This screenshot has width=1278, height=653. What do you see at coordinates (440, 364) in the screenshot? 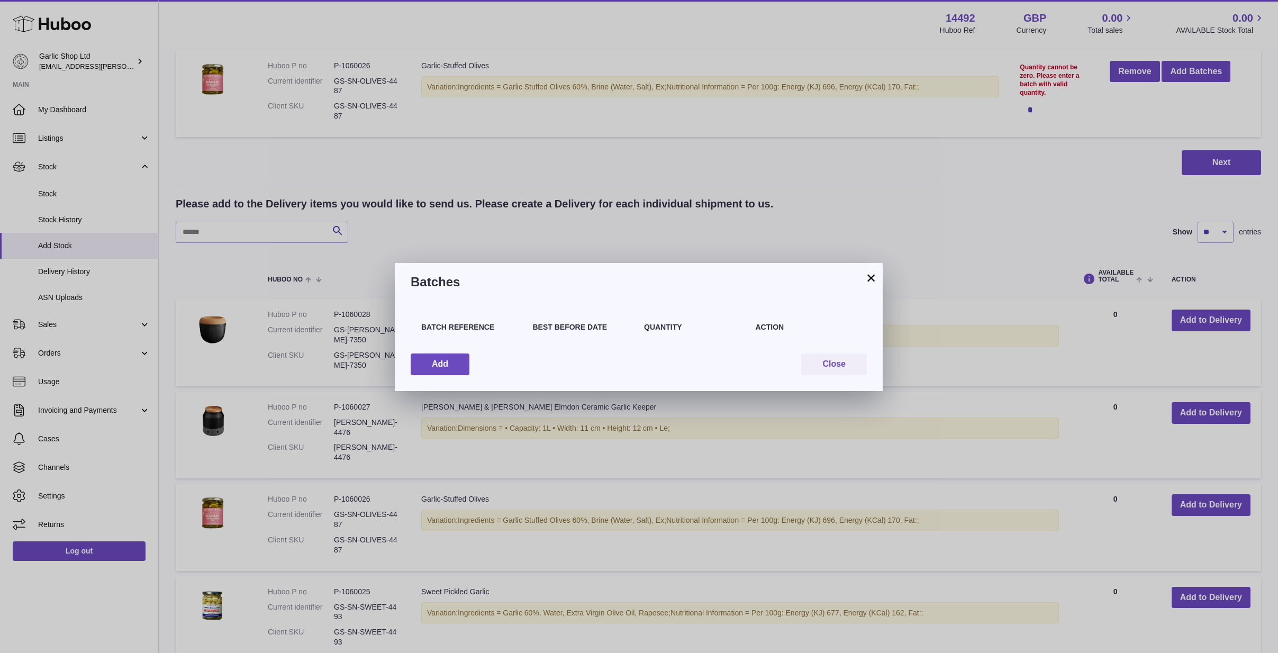
I see `button: Add` at bounding box center [440, 364].